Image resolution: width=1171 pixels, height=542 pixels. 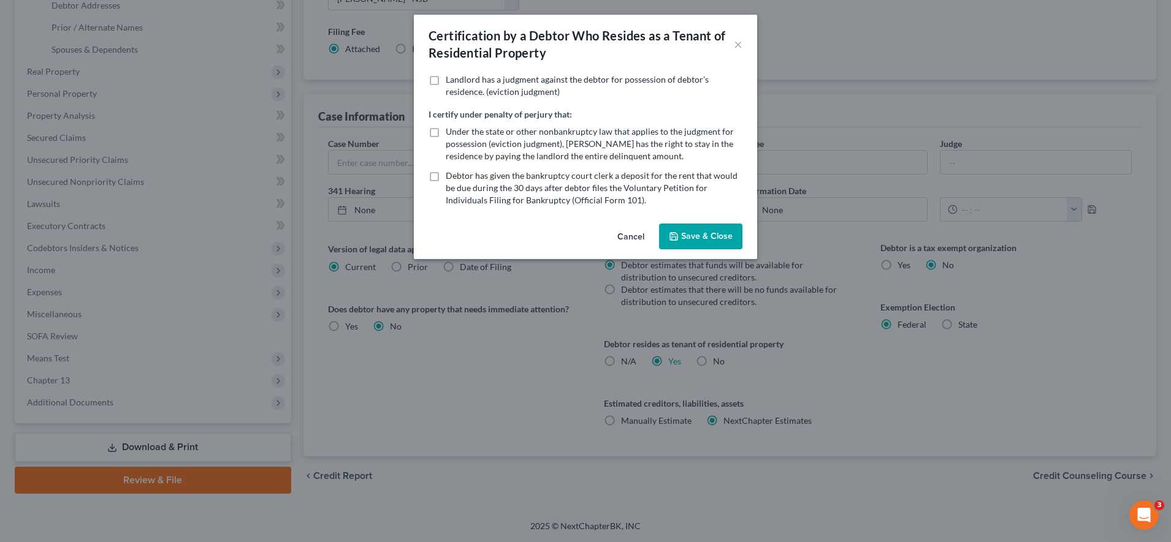 I want to click on span: Under the state or other nonbankruptcy law that applies to the judgment for possession (eviction ..., so click(x=590, y=143).